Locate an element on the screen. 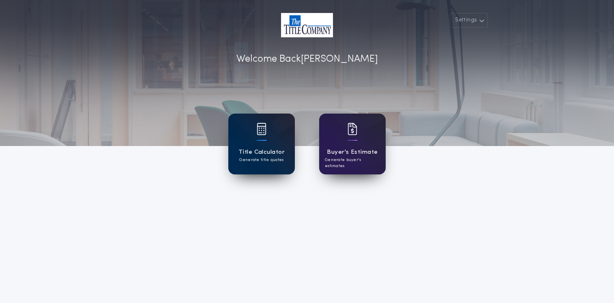  img: account-logo is located at coordinates (307, 25).